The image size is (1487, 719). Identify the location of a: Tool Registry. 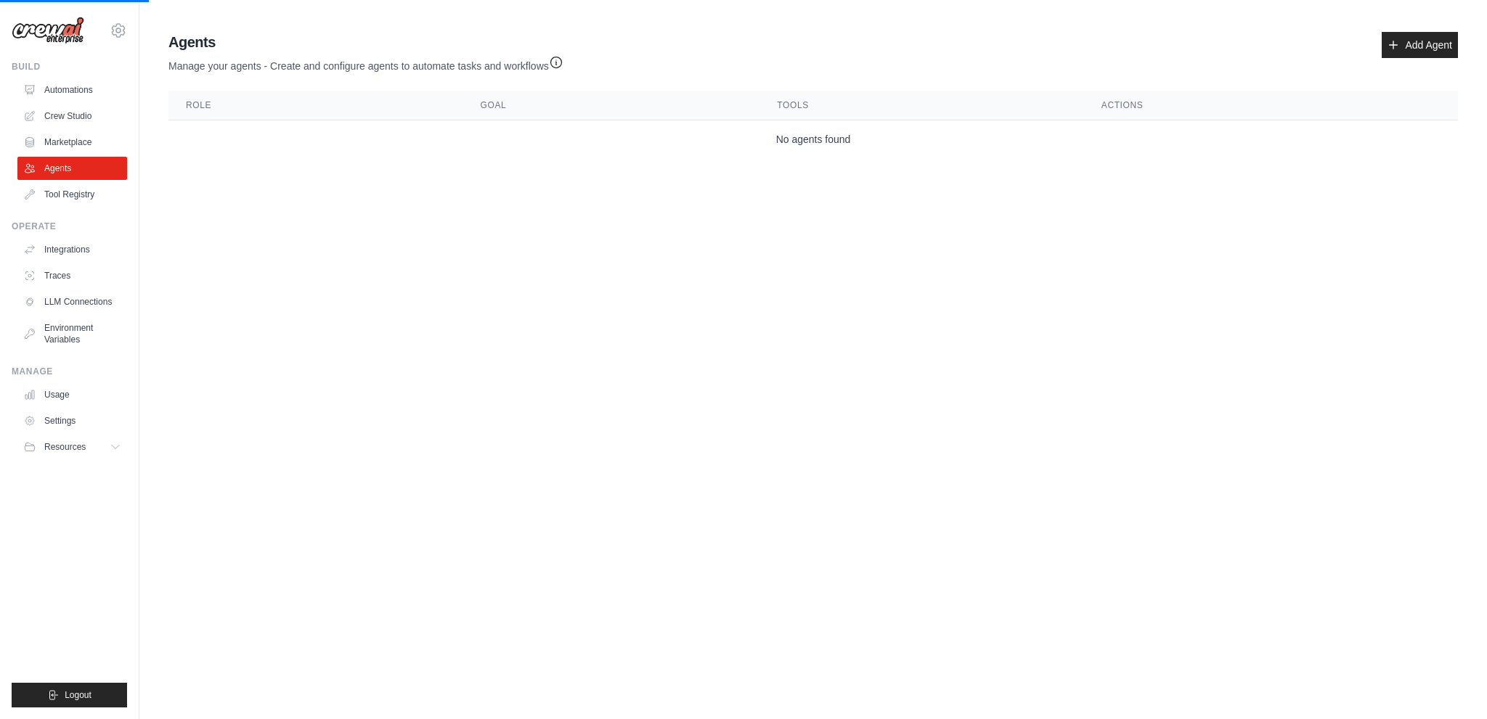
(72, 195).